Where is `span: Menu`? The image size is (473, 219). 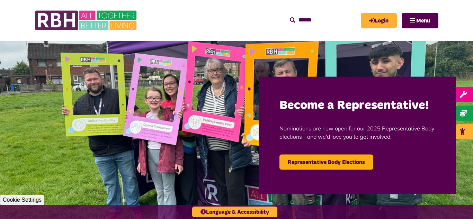
span: Menu is located at coordinates (423, 21).